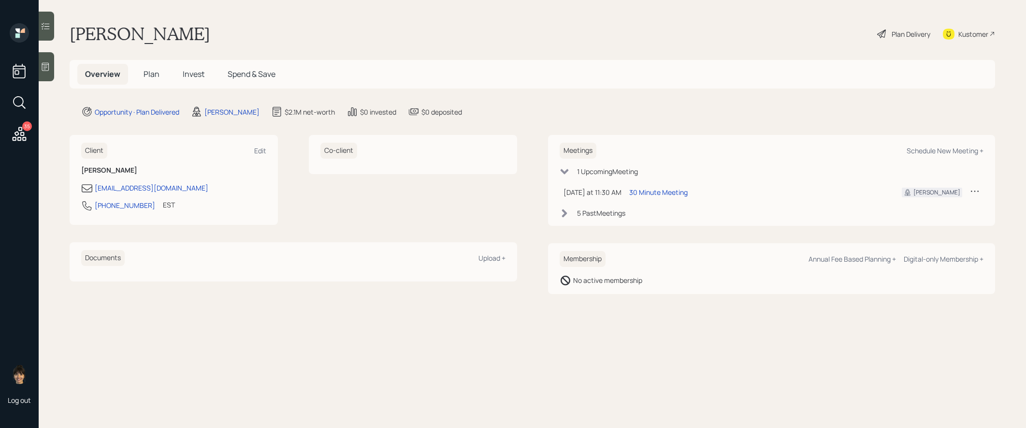  Describe the element at coordinates (852, 258) in the screenshot. I see `div: Annual Fee Based Planning +` at that location.